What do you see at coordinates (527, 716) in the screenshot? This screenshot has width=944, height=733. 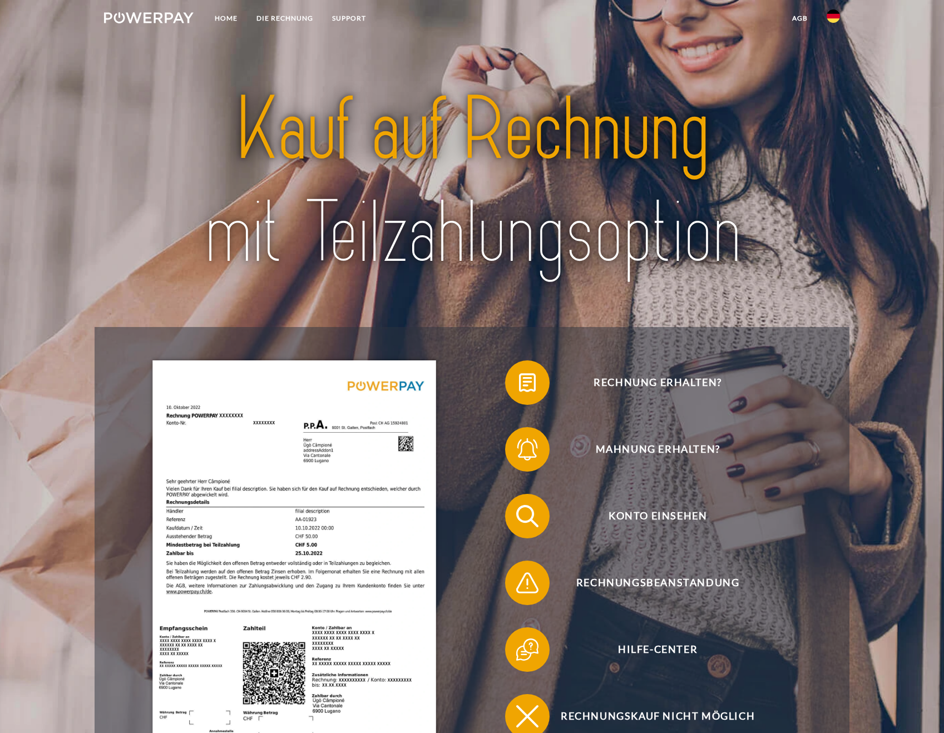 I see `img: qb_close.svg` at bounding box center [527, 716].